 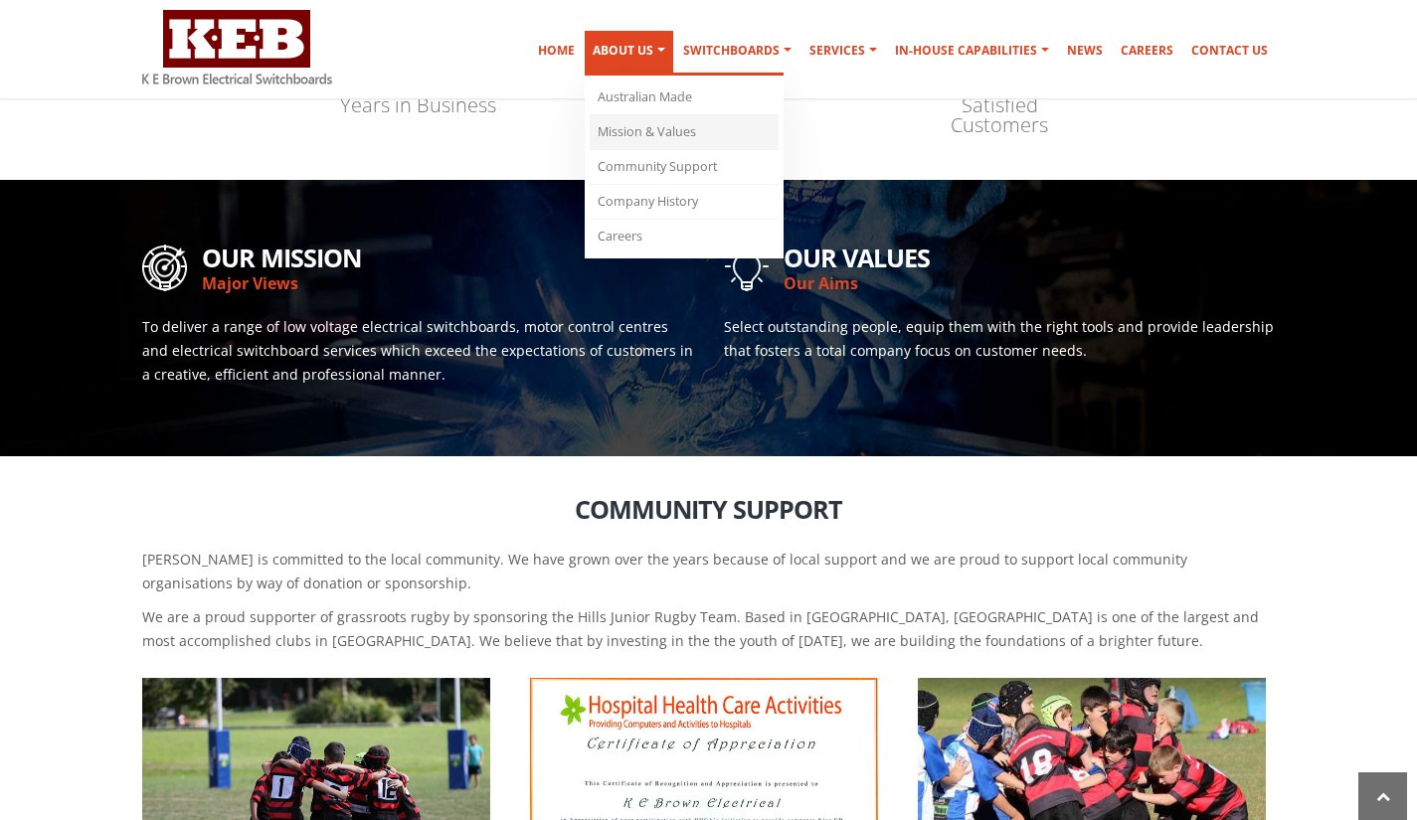 I want to click on a: News, so click(x=1085, y=51).